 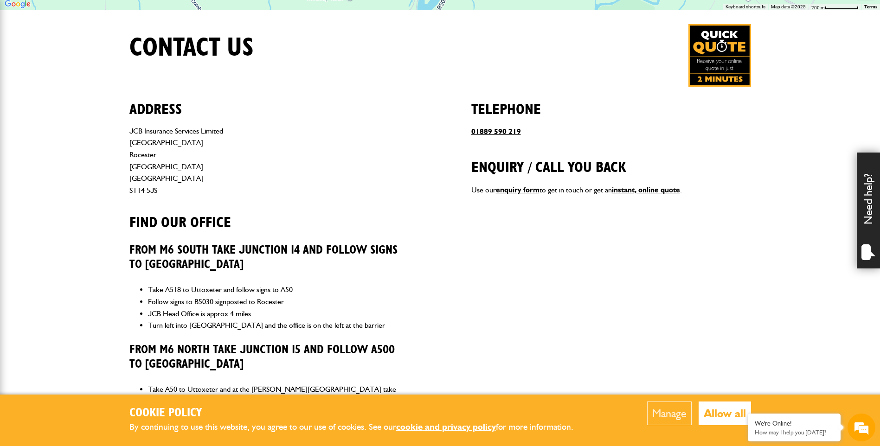 I want to click on div: Need help?, so click(x=868, y=210).